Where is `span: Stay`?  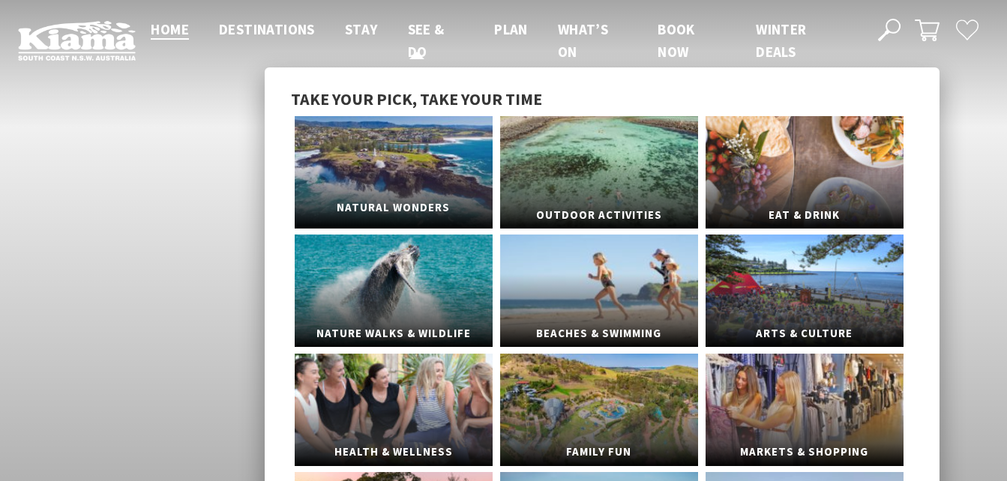
span: Stay is located at coordinates (361, 29).